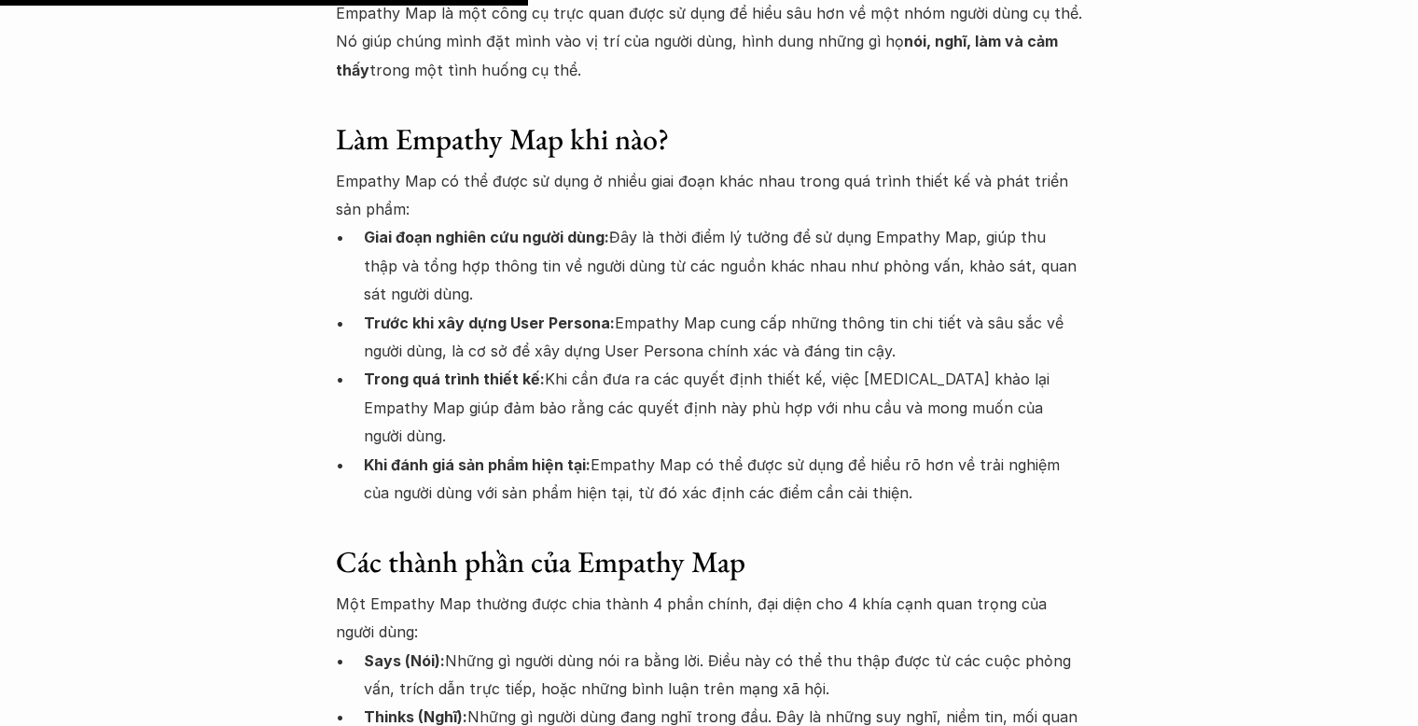 The image size is (1418, 726). What do you see at coordinates (454, 379) in the screenshot?
I see `strong: Trong quá trình thiết kế:` at bounding box center [454, 379].